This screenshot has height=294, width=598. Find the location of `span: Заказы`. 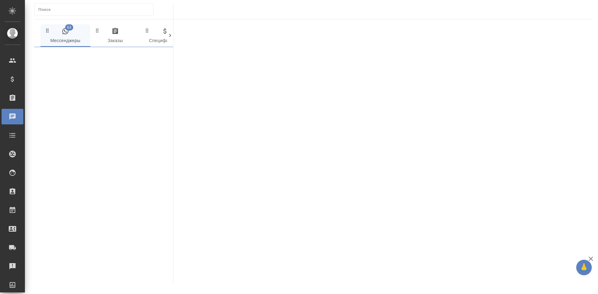

span: Заказы is located at coordinates (115, 36).